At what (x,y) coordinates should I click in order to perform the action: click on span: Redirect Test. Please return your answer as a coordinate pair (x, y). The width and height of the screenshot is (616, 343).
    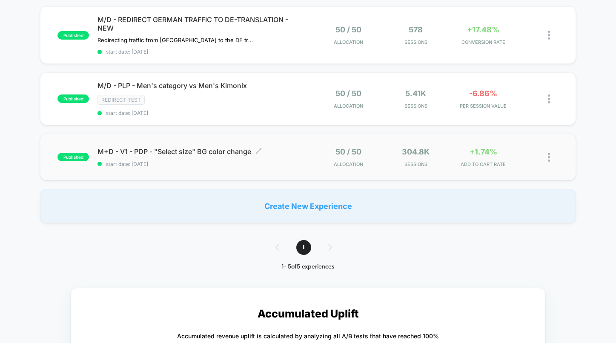
    Looking at the image, I should click on (121, 100).